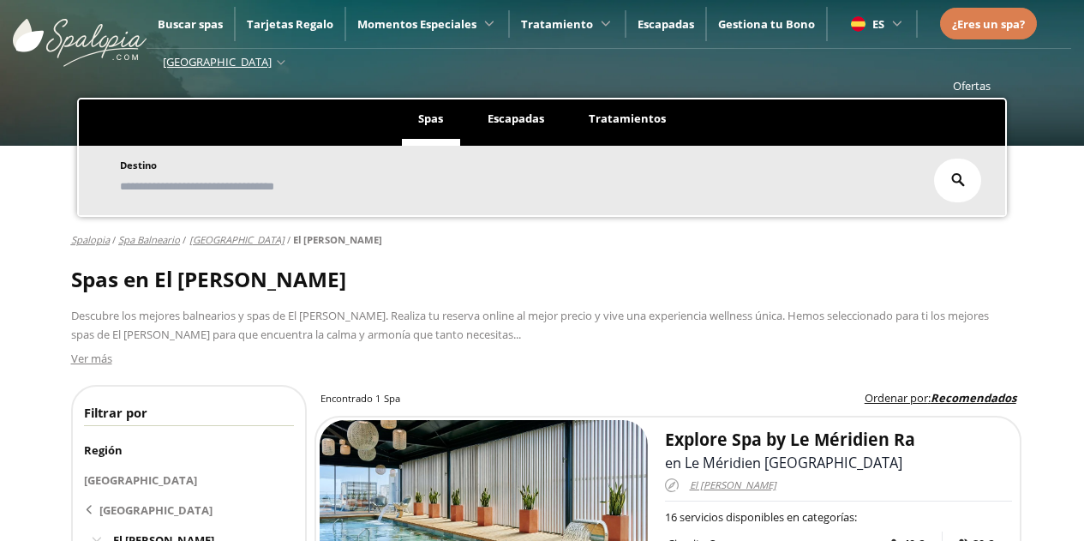 The image size is (1084, 541). What do you see at coordinates (988, 24) in the screenshot?
I see `a: ¿Eres un spa?` at bounding box center [988, 24].